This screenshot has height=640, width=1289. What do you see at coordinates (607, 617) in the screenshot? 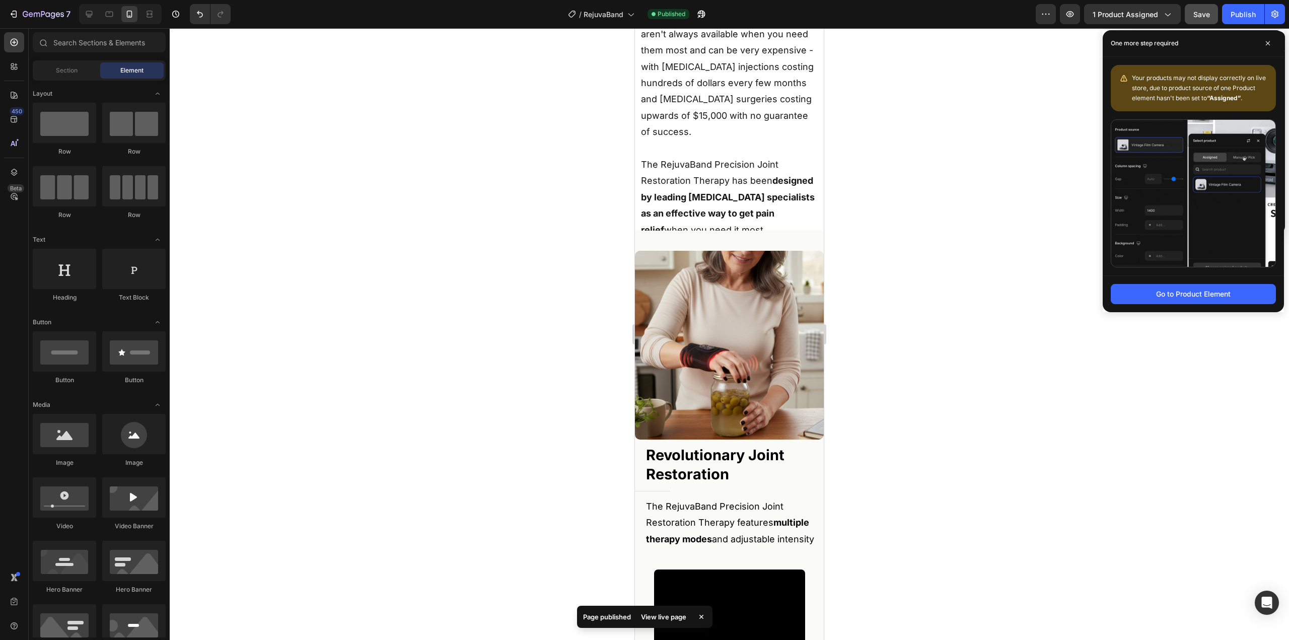
I see `p: Page published` at bounding box center [607, 617].